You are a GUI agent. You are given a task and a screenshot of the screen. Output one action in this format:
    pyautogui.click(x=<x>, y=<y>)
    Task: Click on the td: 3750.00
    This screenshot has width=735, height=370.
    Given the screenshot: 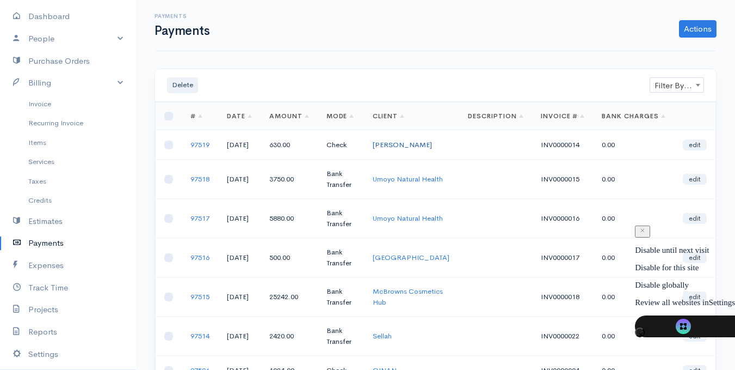 What is the action you would take?
    pyautogui.click(x=289, y=179)
    